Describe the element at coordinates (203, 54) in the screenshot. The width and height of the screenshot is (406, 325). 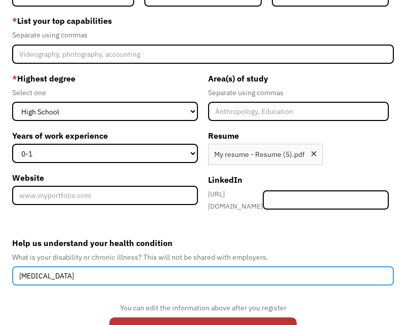
I see `input: Videography, photography, accounting` at that location.